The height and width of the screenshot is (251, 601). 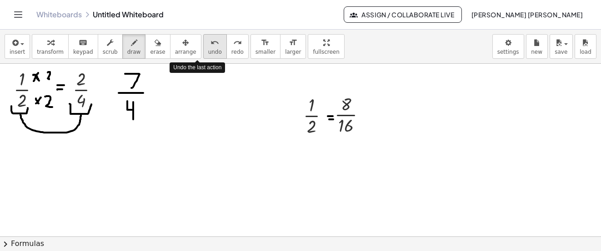 I want to click on i: undo, so click(x=215, y=43).